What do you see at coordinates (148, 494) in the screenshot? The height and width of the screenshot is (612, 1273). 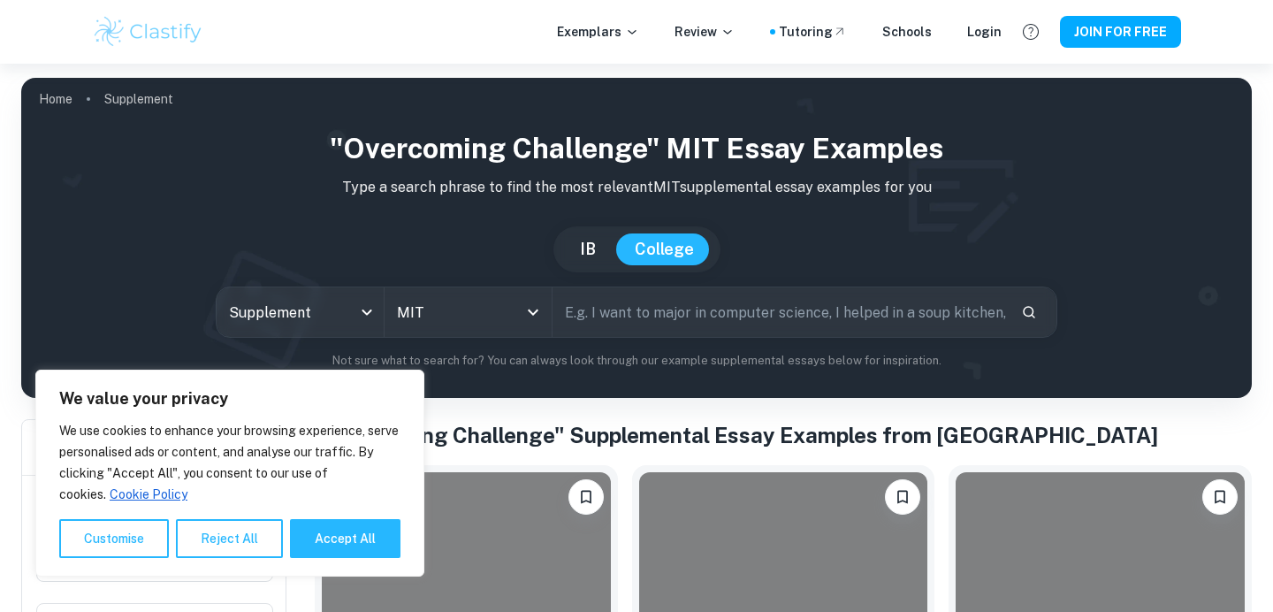 I see `a: Cookie Policy` at bounding box center [148, 494].